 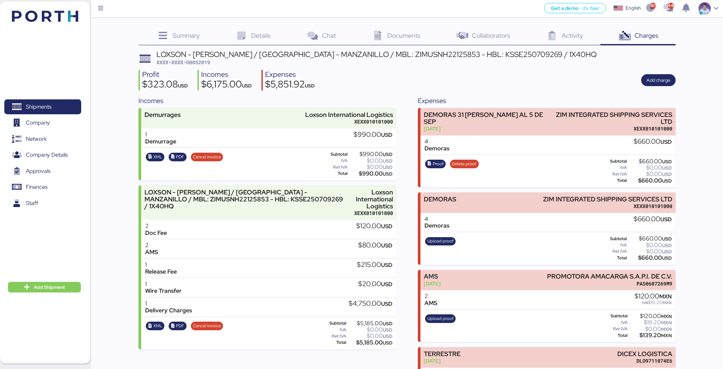 I want to click on span: Proof, so click(x=438, y=164).